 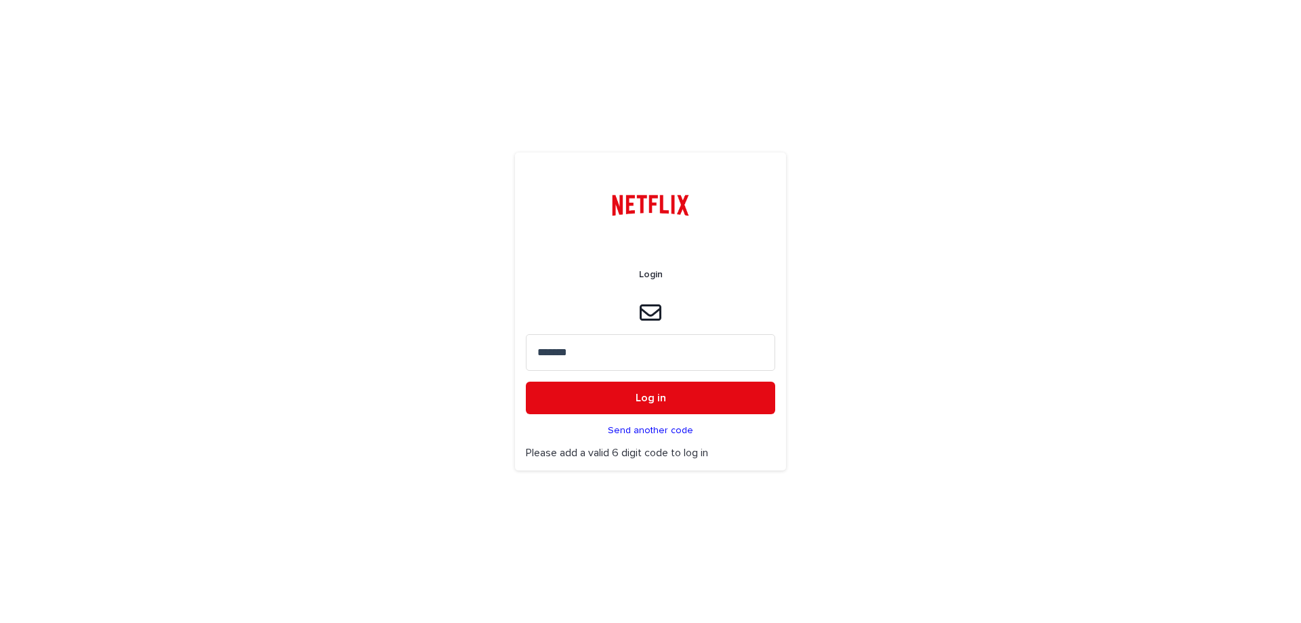 What do you see at coordinates (651, 453) in the screenshot?
I see `p: Please add a valid 6 digit code to log in` at bounding box center [651, 453].